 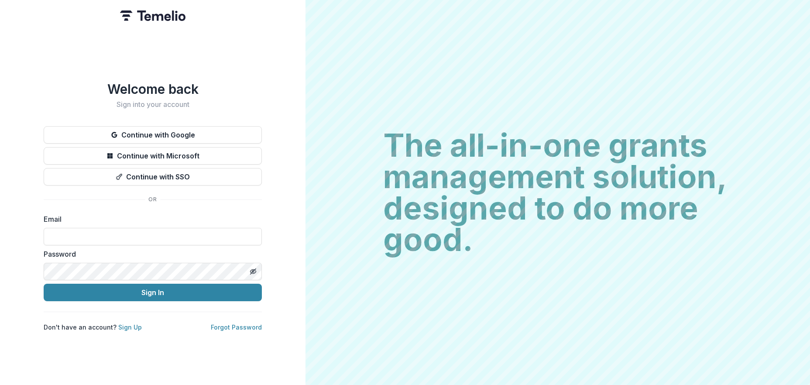 I want to click on a: Sign Up, so click(x=130, y=327).